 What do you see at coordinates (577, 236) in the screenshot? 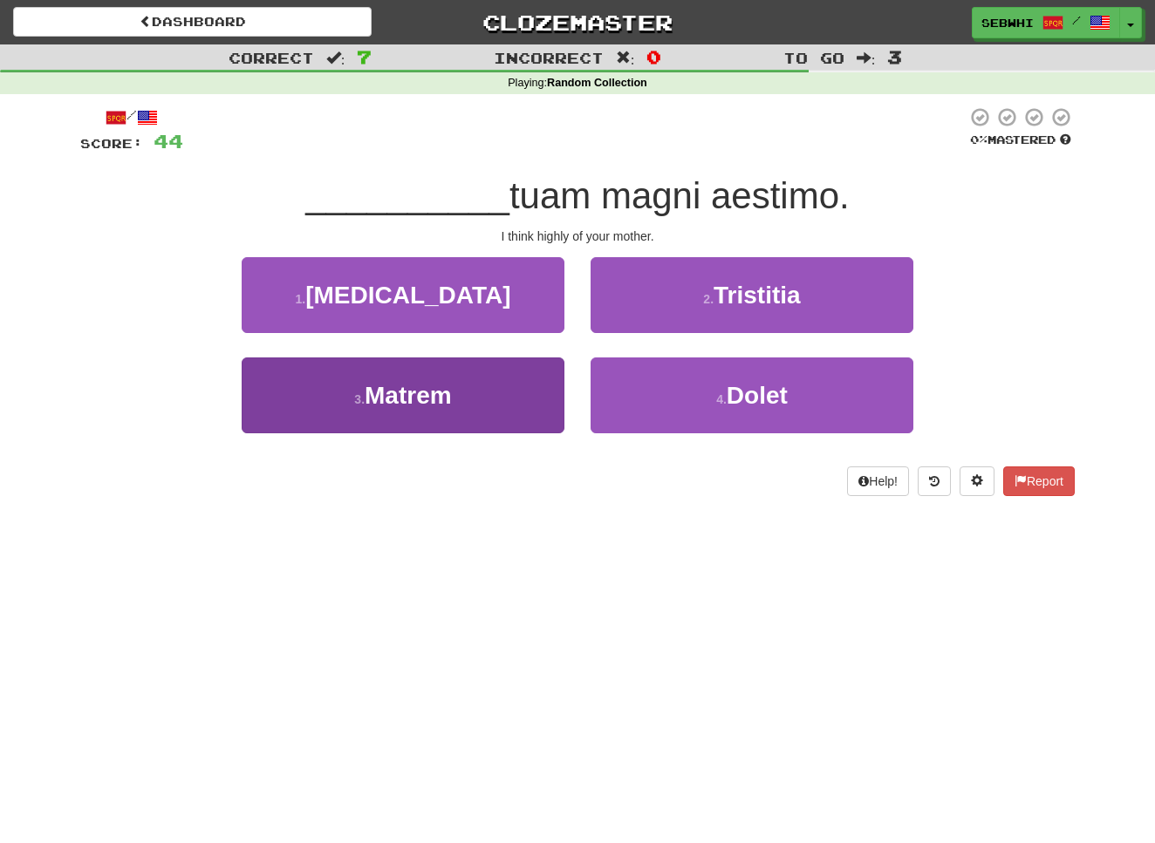
I see `div: I think highly of your mother.` at bounding box center [577, 236].